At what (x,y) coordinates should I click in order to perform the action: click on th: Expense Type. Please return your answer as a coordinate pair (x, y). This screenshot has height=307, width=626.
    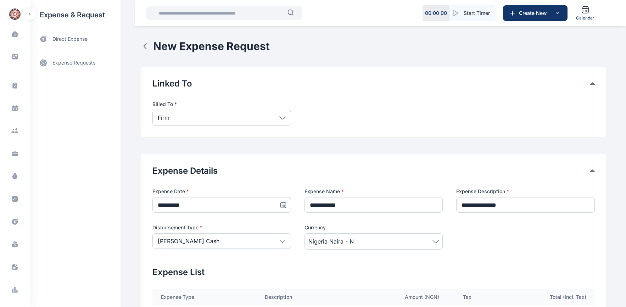
    Looking at the image, I should click on (204, 297).